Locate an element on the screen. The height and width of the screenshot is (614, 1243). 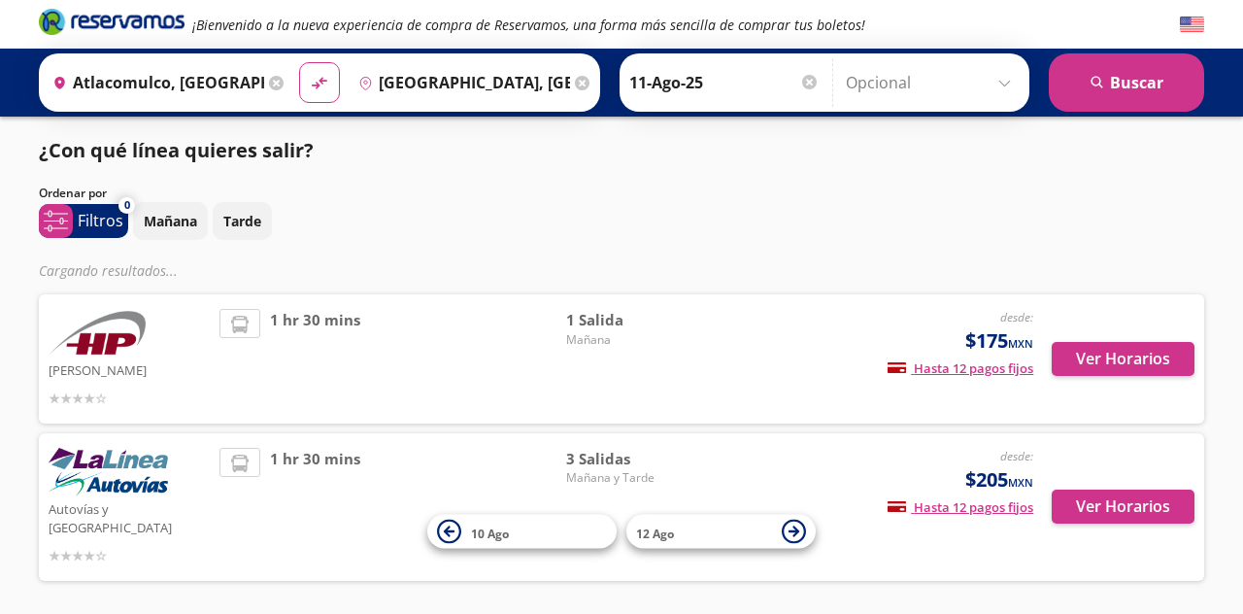
input: Buscar Destino is located at coordinates (460, 83).